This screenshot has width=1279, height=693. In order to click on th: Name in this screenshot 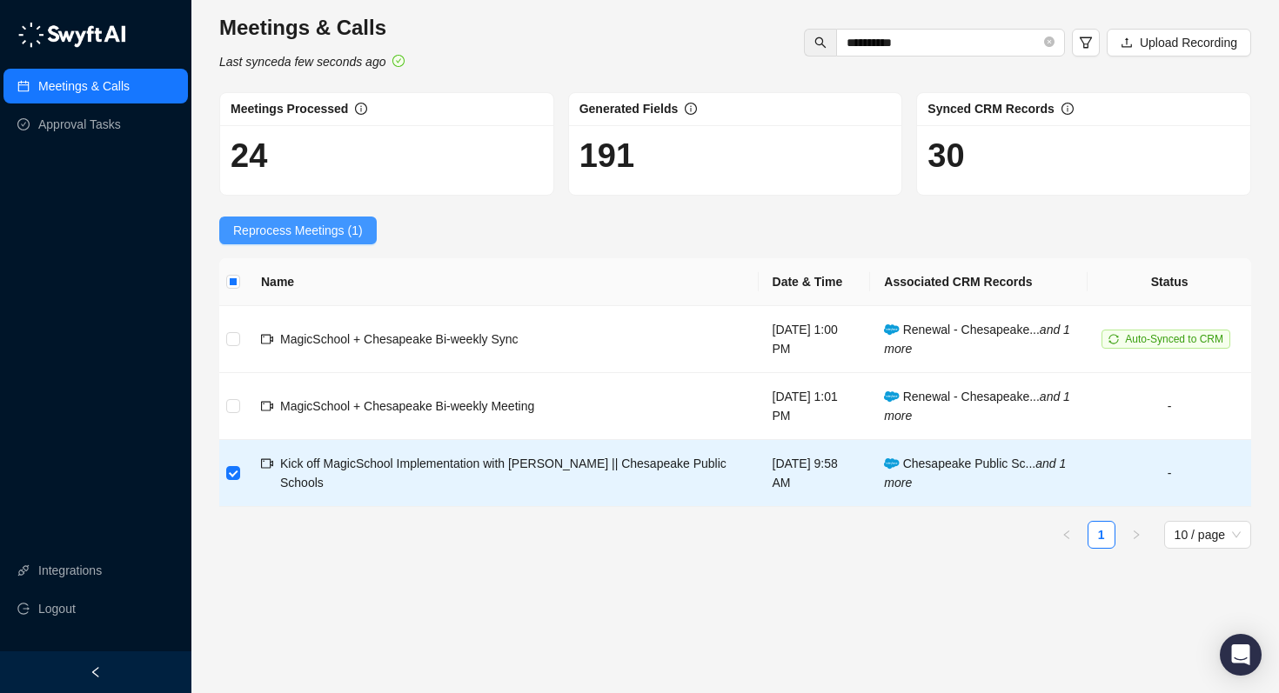, I will do `click(503, 282)`.